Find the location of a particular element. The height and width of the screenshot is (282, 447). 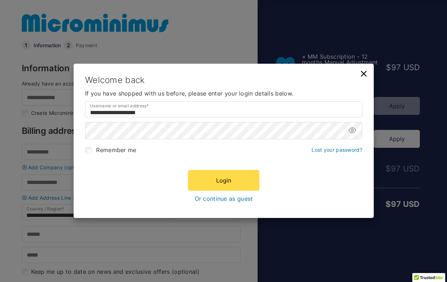

span: If you have shopped with us before, please enter your login details below. is located at coordinates (189, 93).